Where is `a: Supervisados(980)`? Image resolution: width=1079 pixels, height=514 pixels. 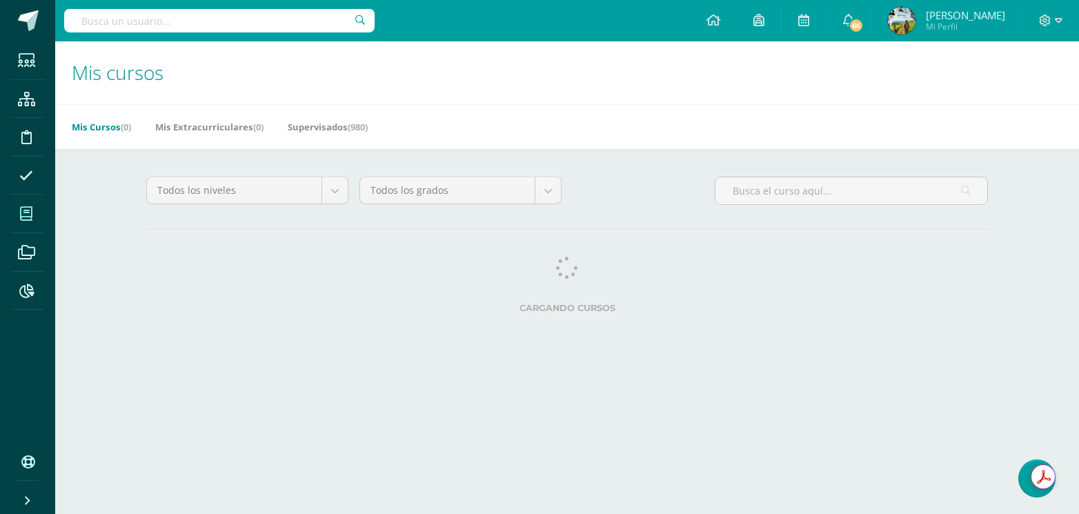 a: Supervisados(980) is located at coordinates (328, 127).